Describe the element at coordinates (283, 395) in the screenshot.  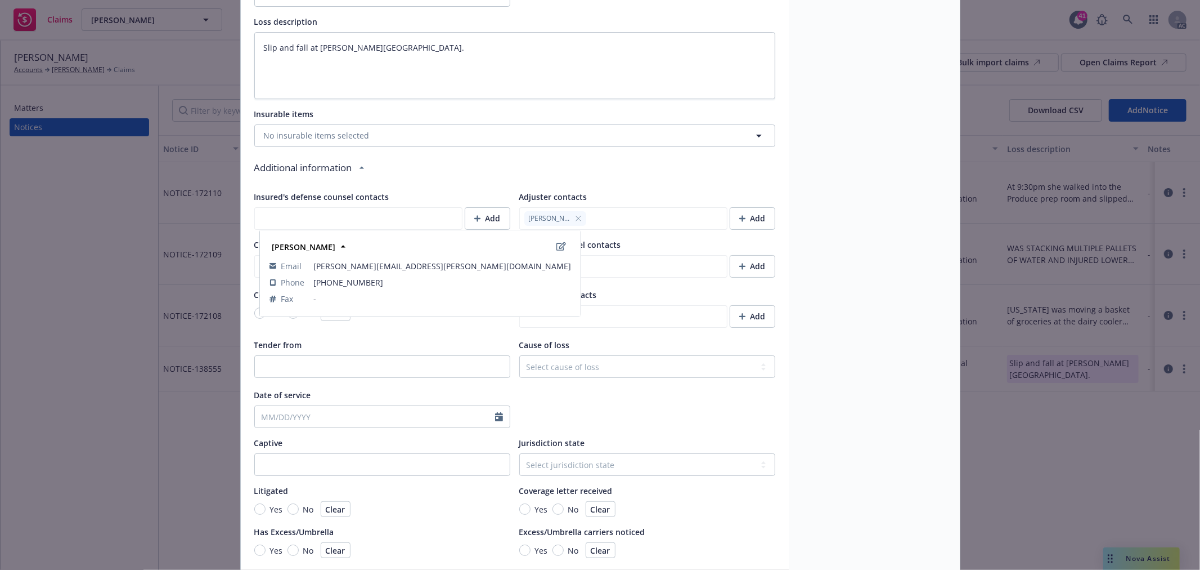
I see `span: Date of service` at that location.